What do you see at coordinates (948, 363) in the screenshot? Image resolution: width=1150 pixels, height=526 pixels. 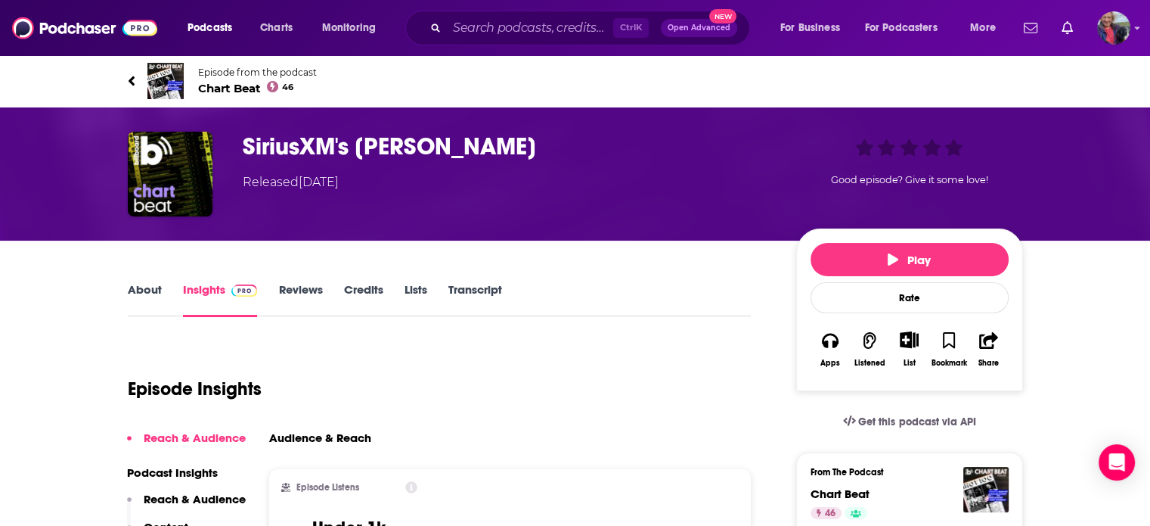 I see `div: Bookmark` at bounding box center [948, 363].